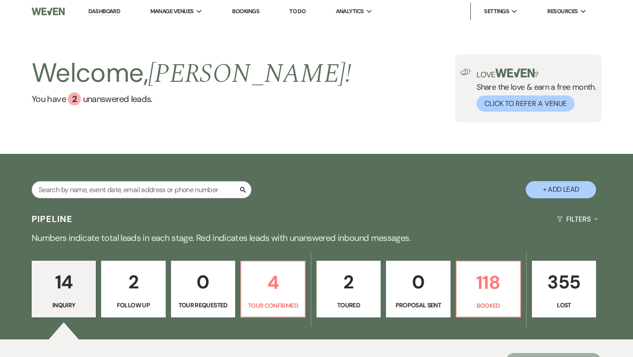  What do you see at coordinates (536, 73) in the screenshot?
I see `p: Love ?` at bounding box center [536, 73].